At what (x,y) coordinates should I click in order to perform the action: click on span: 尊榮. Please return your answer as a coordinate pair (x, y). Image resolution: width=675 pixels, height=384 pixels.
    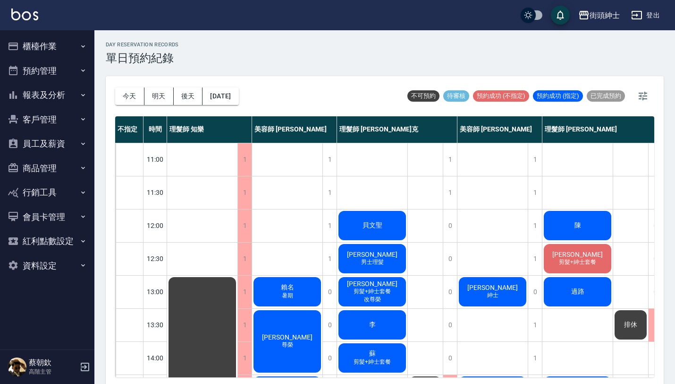
    Looking at the image, I should click on (288, 344).